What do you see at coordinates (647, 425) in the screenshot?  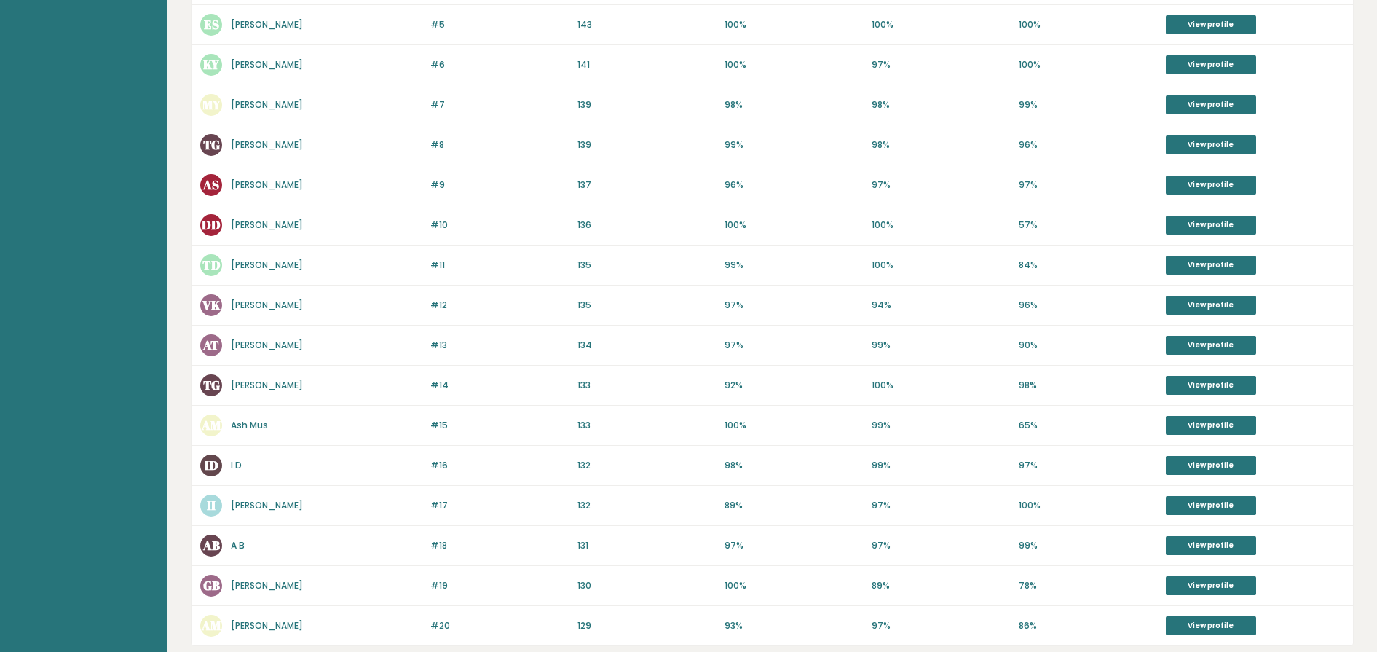 I see `p: 133` at bounding box center [647, 425].